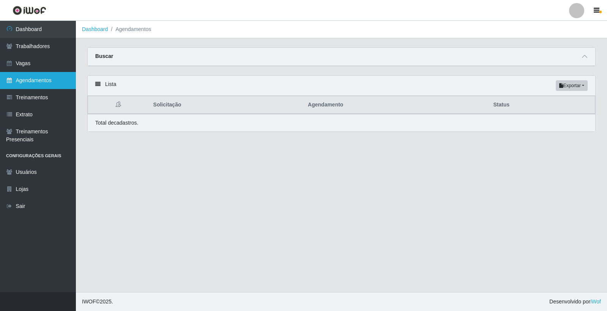  What do you see at coordinates (97, 302) in the screenshot?
I see `span: © 2025 .` at bounding box center [97, 302].